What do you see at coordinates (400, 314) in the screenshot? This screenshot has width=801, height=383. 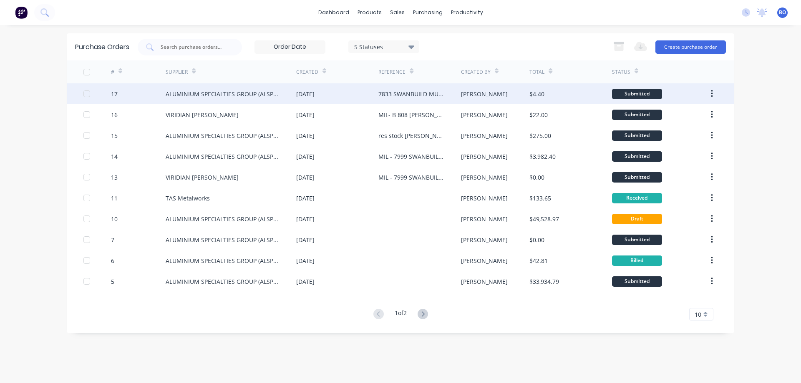 I see `div: 1 of 2` at bounding box center [400, 314].